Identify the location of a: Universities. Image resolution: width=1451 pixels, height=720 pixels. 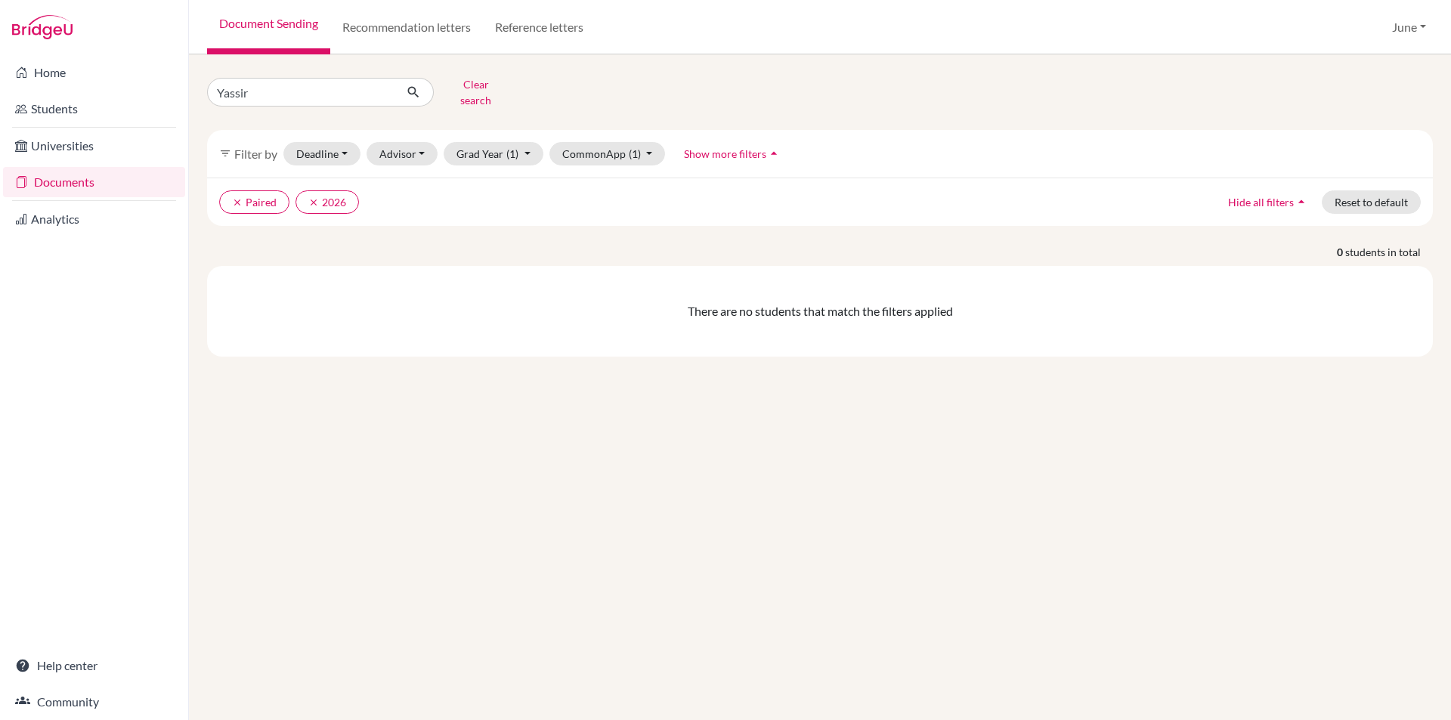
(94, 146).